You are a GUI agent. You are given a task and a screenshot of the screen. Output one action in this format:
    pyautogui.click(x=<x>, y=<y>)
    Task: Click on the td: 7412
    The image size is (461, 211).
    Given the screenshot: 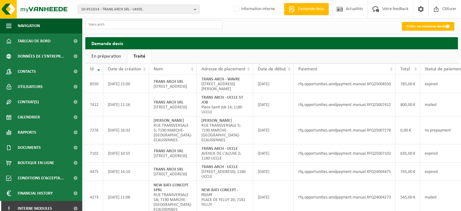 What is the action you would take?
    pyautogui.click(x=94, y=105)
    